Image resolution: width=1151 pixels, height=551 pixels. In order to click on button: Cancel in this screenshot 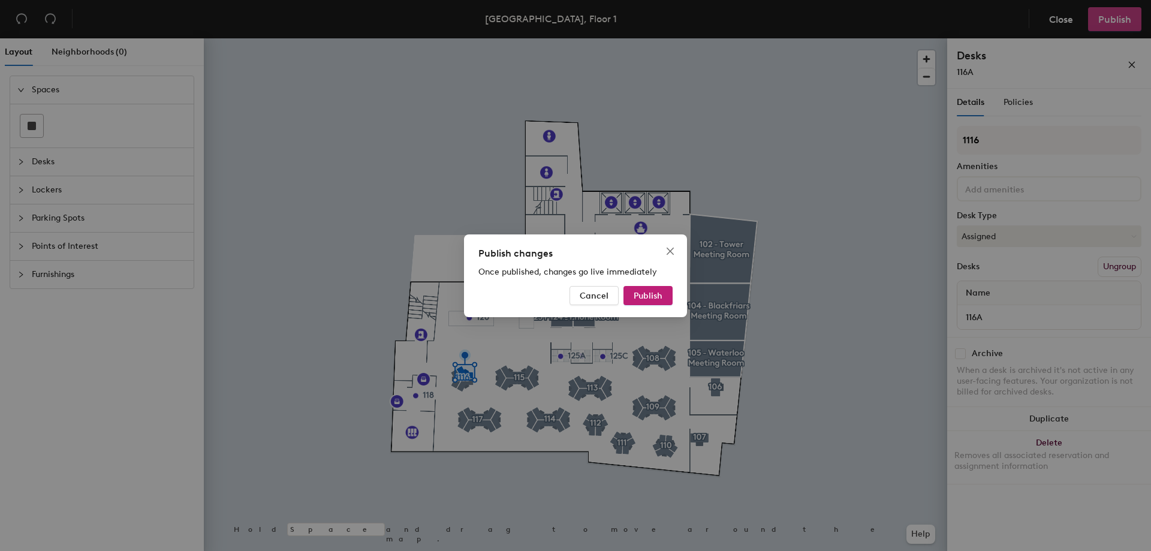, I will do `click(594, 295)`.